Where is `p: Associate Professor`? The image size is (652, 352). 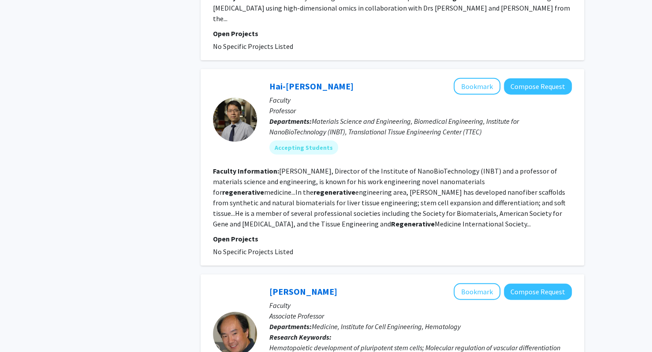
p: Associate Professor is located at coordinates (420, 316).